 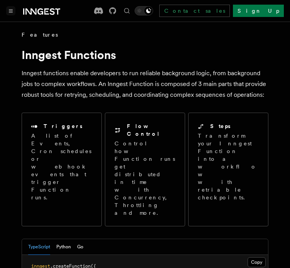 What do you see at coordinates (40, 35) in the screenshot?
I see `span: Features` at bounding box center [40, 35].